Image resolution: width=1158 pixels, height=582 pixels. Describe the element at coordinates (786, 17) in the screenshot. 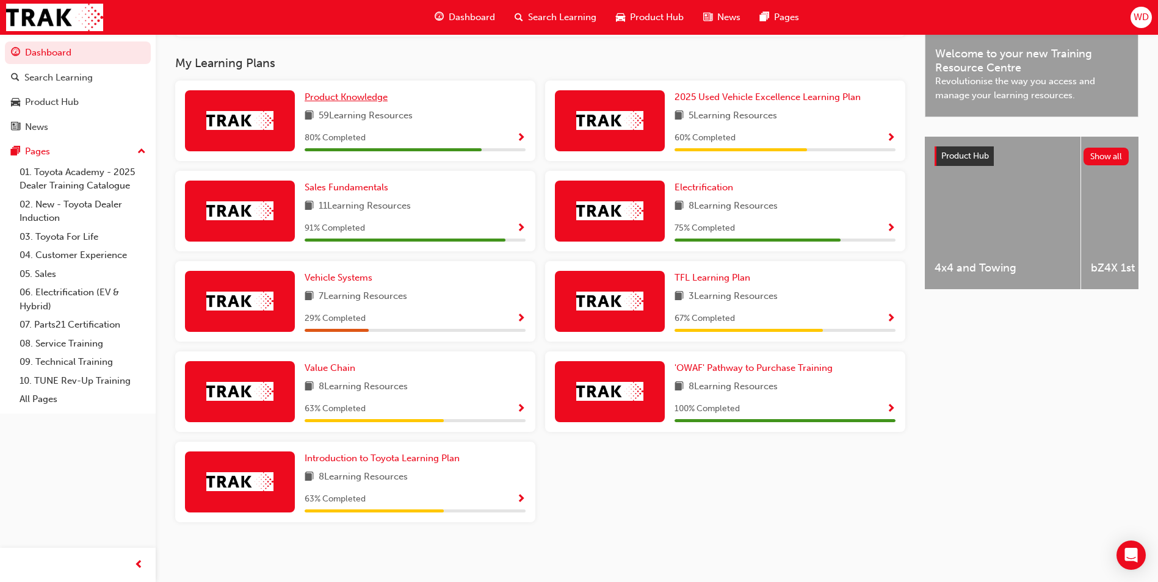

I see `span: Pages` at that location.